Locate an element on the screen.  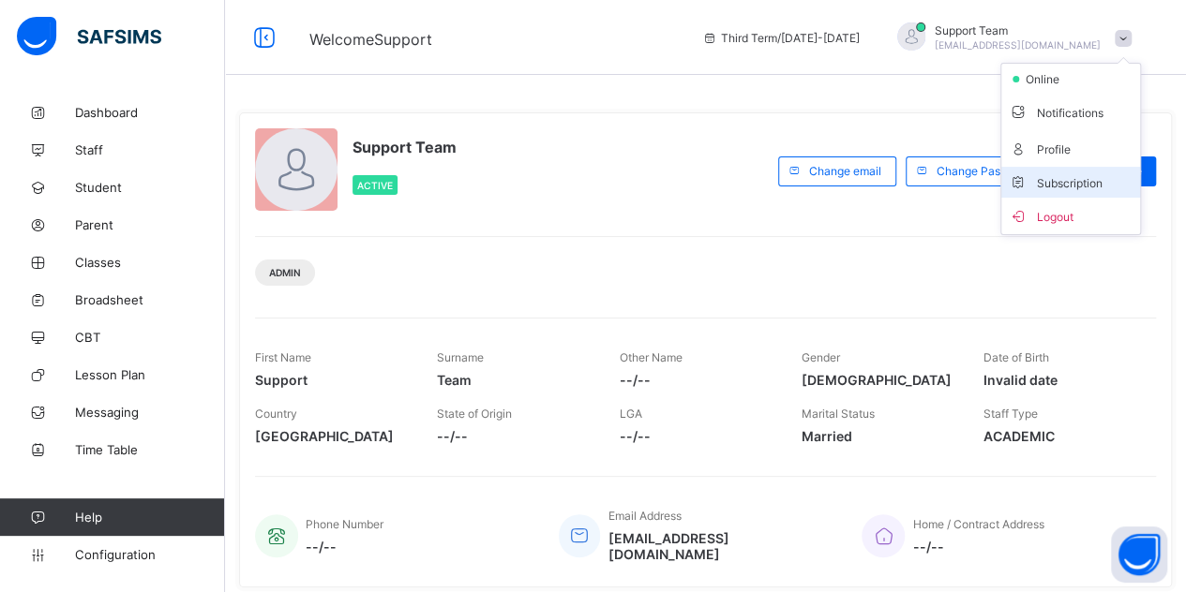
span: Staff Type is located at coordinates (1010, 413).